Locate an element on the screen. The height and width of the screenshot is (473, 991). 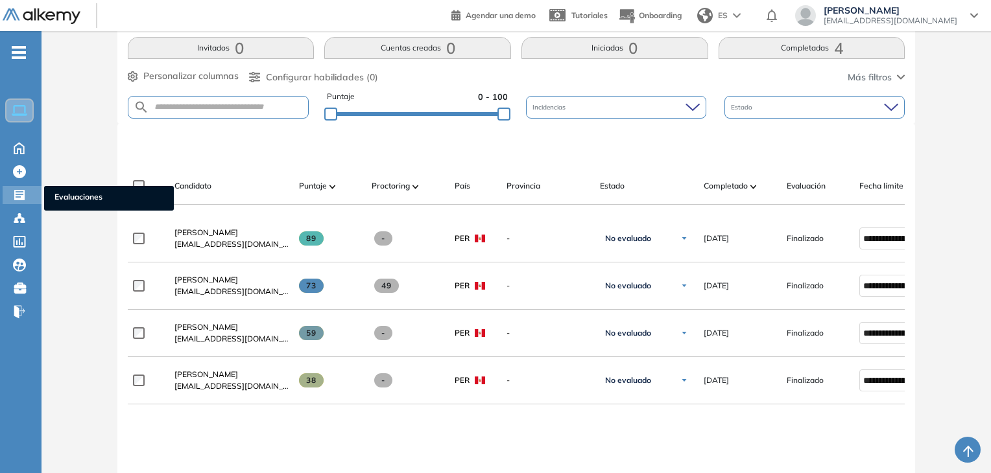
a: Agendar una demo is located at coordinates (494, 14).